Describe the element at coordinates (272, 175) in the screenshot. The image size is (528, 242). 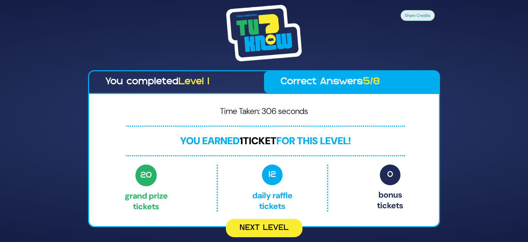
I see `span: 12` at that location.